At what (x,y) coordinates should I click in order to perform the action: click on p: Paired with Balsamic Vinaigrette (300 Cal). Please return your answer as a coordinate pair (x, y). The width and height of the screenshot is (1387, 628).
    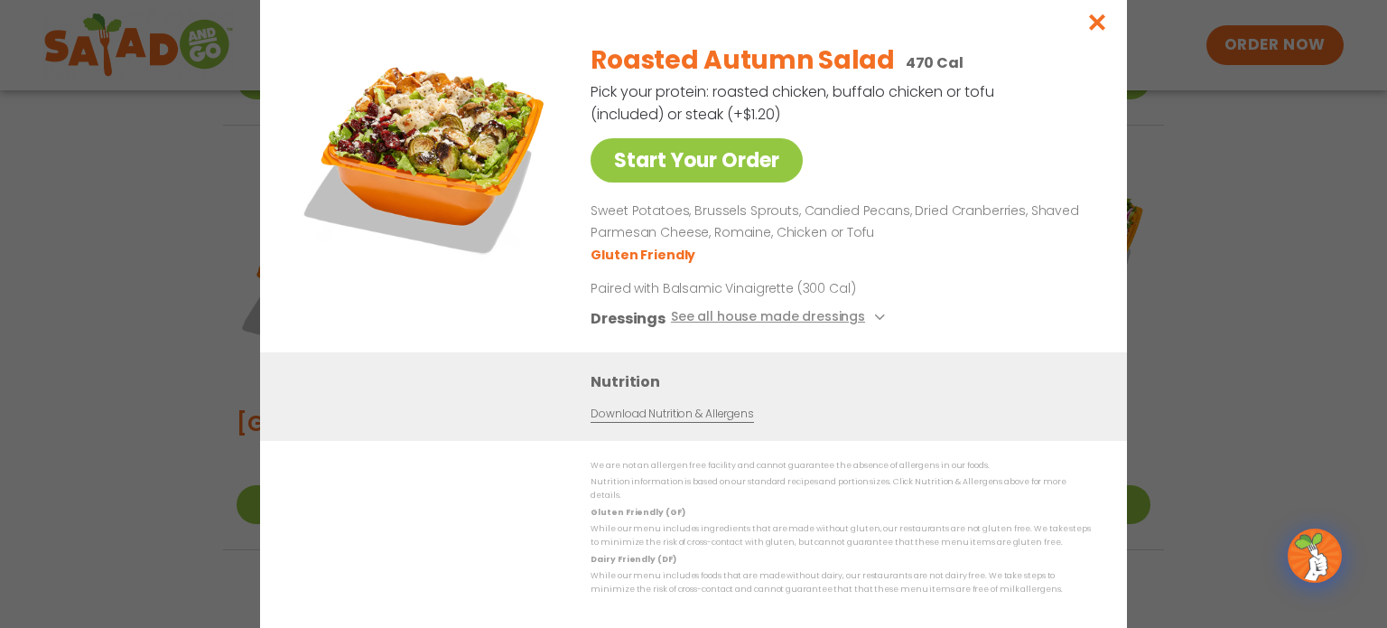
    Looking at the image, I should click on (758, 288).